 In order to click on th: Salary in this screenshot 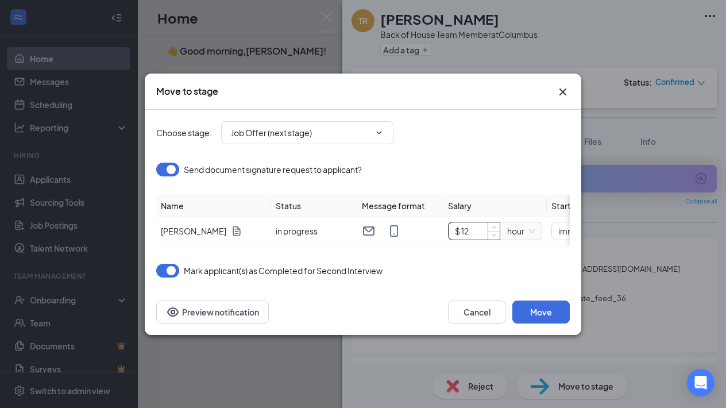, I will do `click(495, 206)`.